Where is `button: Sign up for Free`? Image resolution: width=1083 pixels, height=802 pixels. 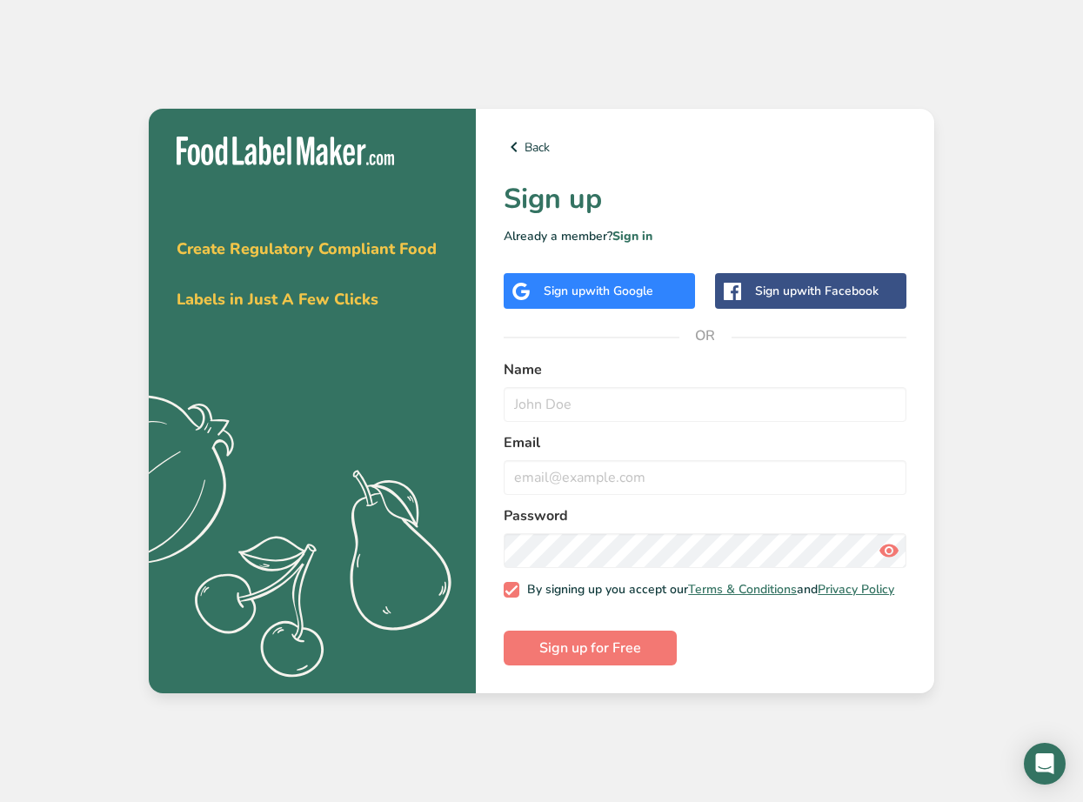
button: Sign up for Free is located at coordinates (590, 648).